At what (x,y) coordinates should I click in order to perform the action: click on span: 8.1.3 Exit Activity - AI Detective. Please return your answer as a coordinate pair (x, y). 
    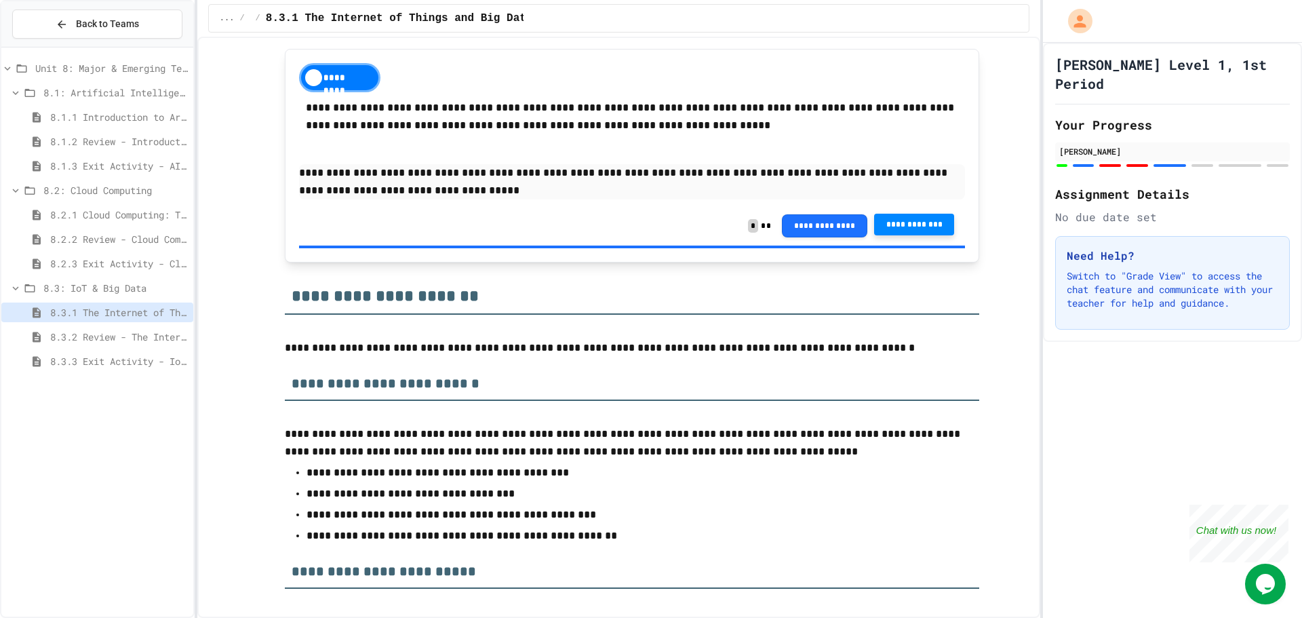
    Looking at the image, I should click on (119, 165).